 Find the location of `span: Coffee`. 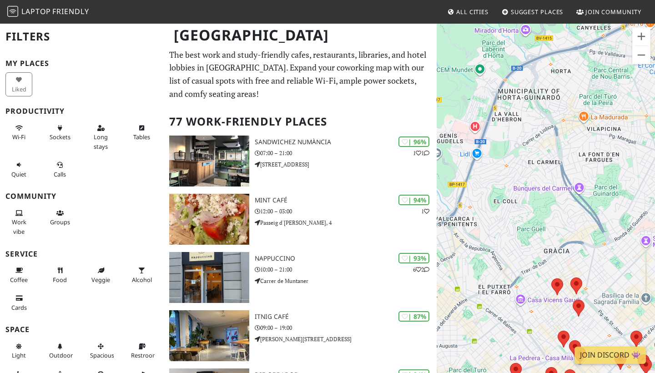

span: Coffee is located at coordinates (19, 280).